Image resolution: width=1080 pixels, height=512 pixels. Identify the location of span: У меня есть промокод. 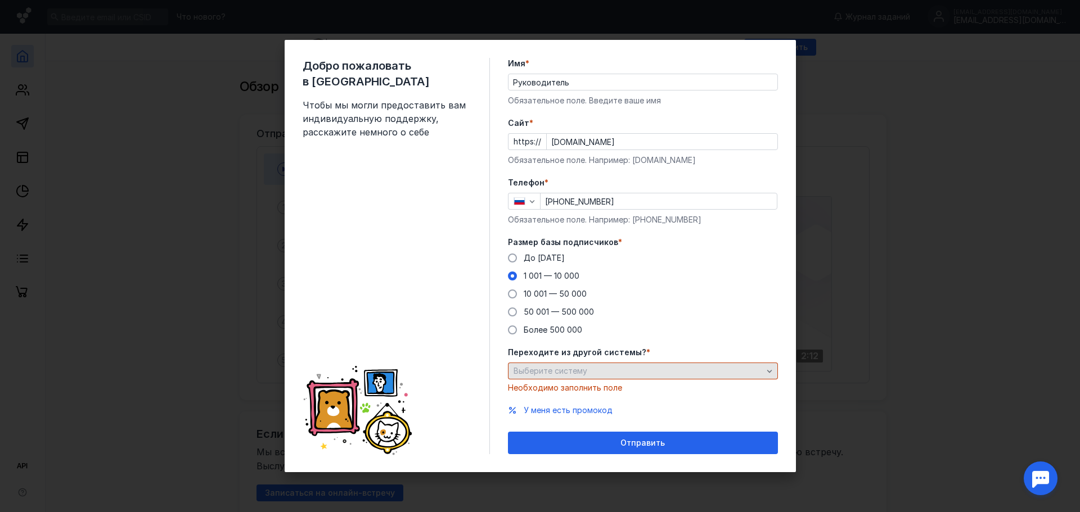
(568, 410).